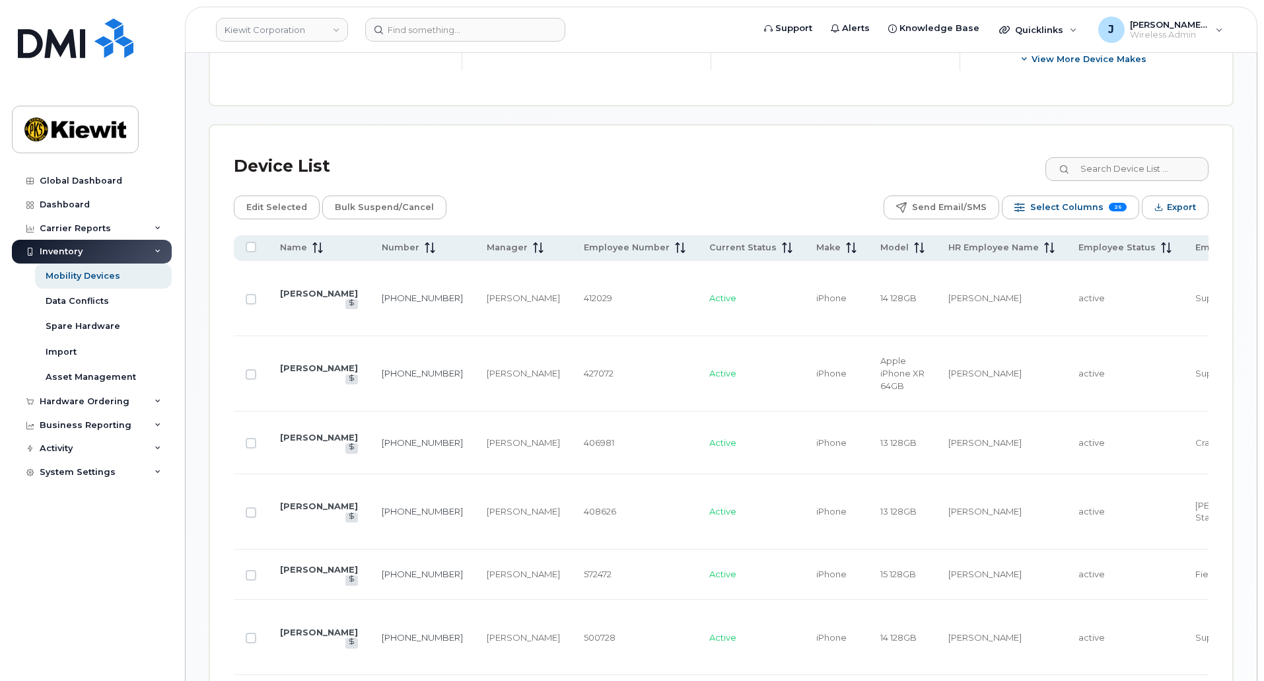 This screenshot has height=681, width=1264. Describe the element at coordinates (898, 574) in the screenshot. I see `span: 15 128GB` at that location.